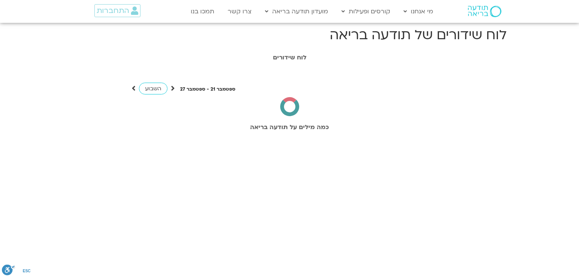 Image resolution: width=579 pixels, height=278 pixels. I want to click on h2: כמה מילים על תודעה בריאה, so click(290, 127).